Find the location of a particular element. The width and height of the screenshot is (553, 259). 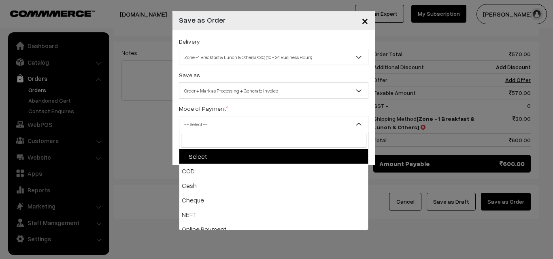

span: Zone -1 Breakfast & Lunch & Others (₹30) (10 - 24 Business Hours) is located at coordinates (273, 57).